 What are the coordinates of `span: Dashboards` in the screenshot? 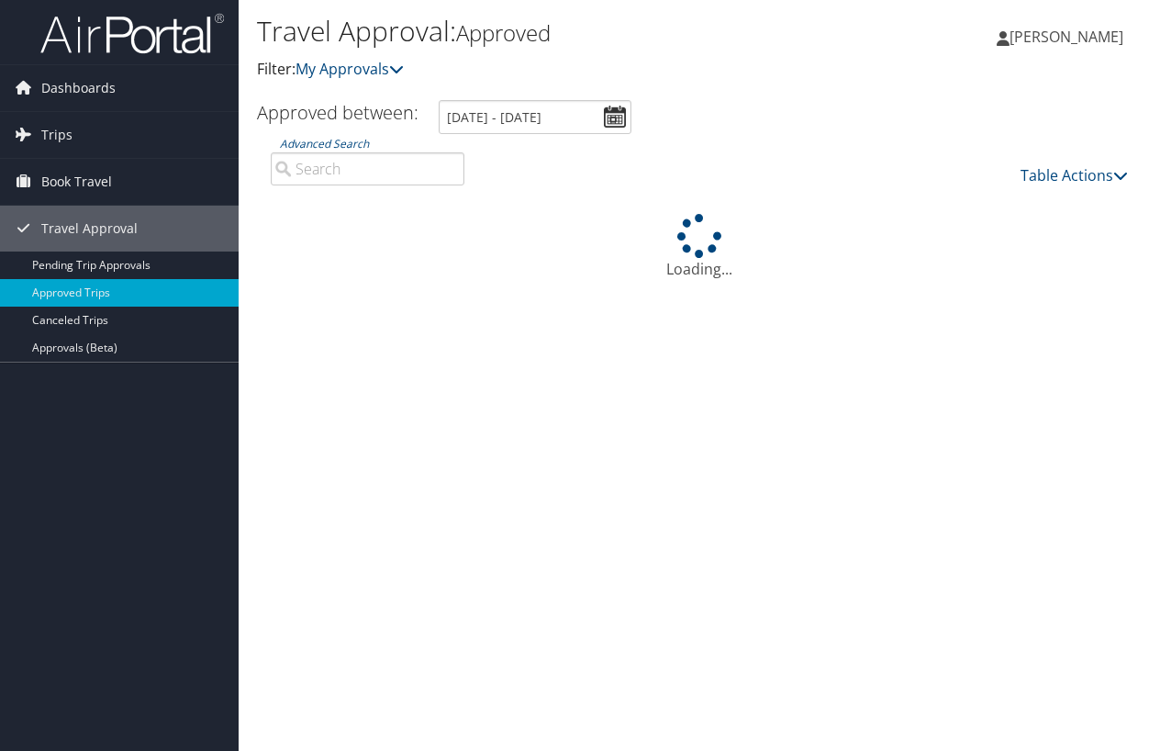 It's located at (78, 88).